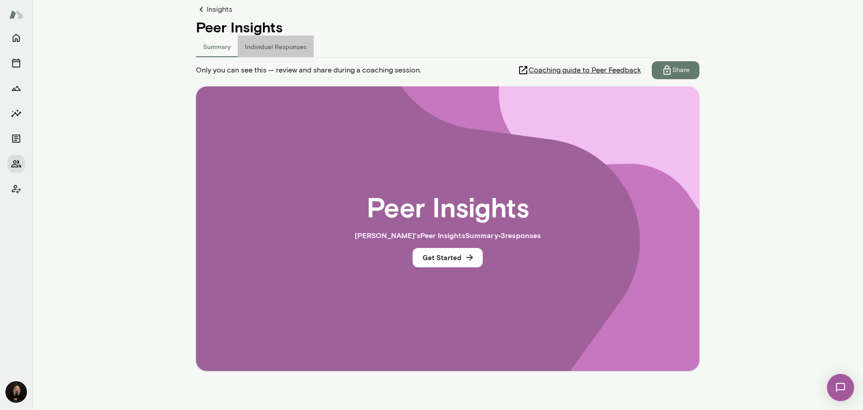 This screenshot has width=863, height=410. Describe the element at coordinates (217, 46) in the screenshot. I see `button: Summary` at that location.